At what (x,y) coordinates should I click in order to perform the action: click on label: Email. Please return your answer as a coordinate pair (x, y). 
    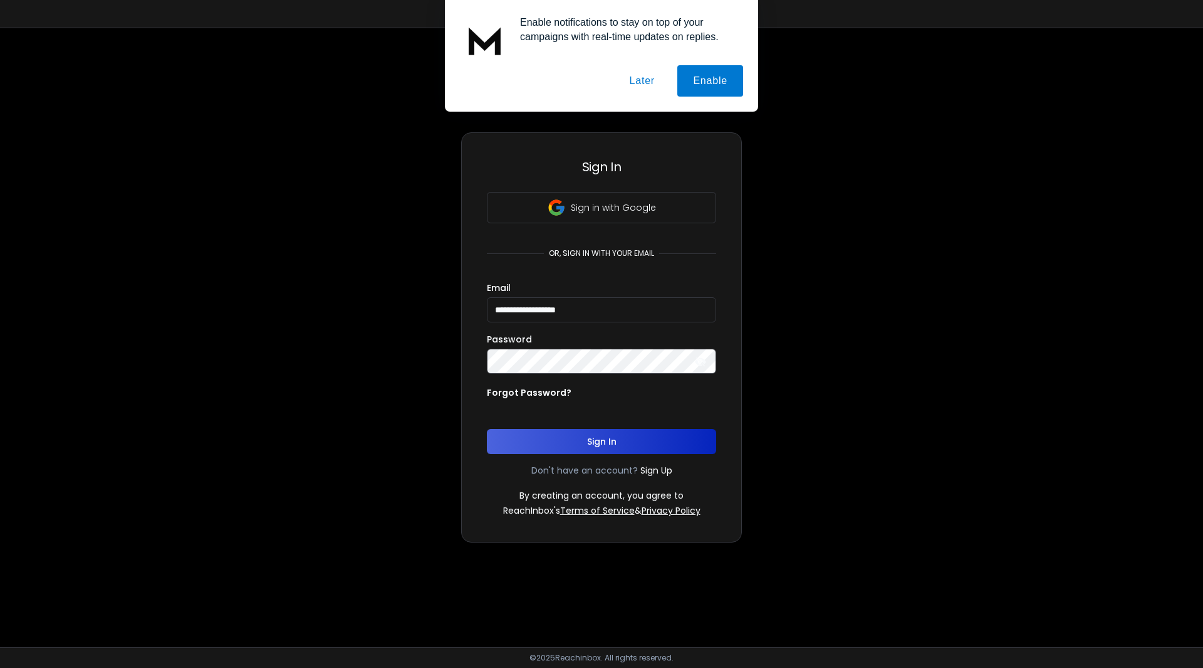
    Looking at the image, I should click on (499, 288).